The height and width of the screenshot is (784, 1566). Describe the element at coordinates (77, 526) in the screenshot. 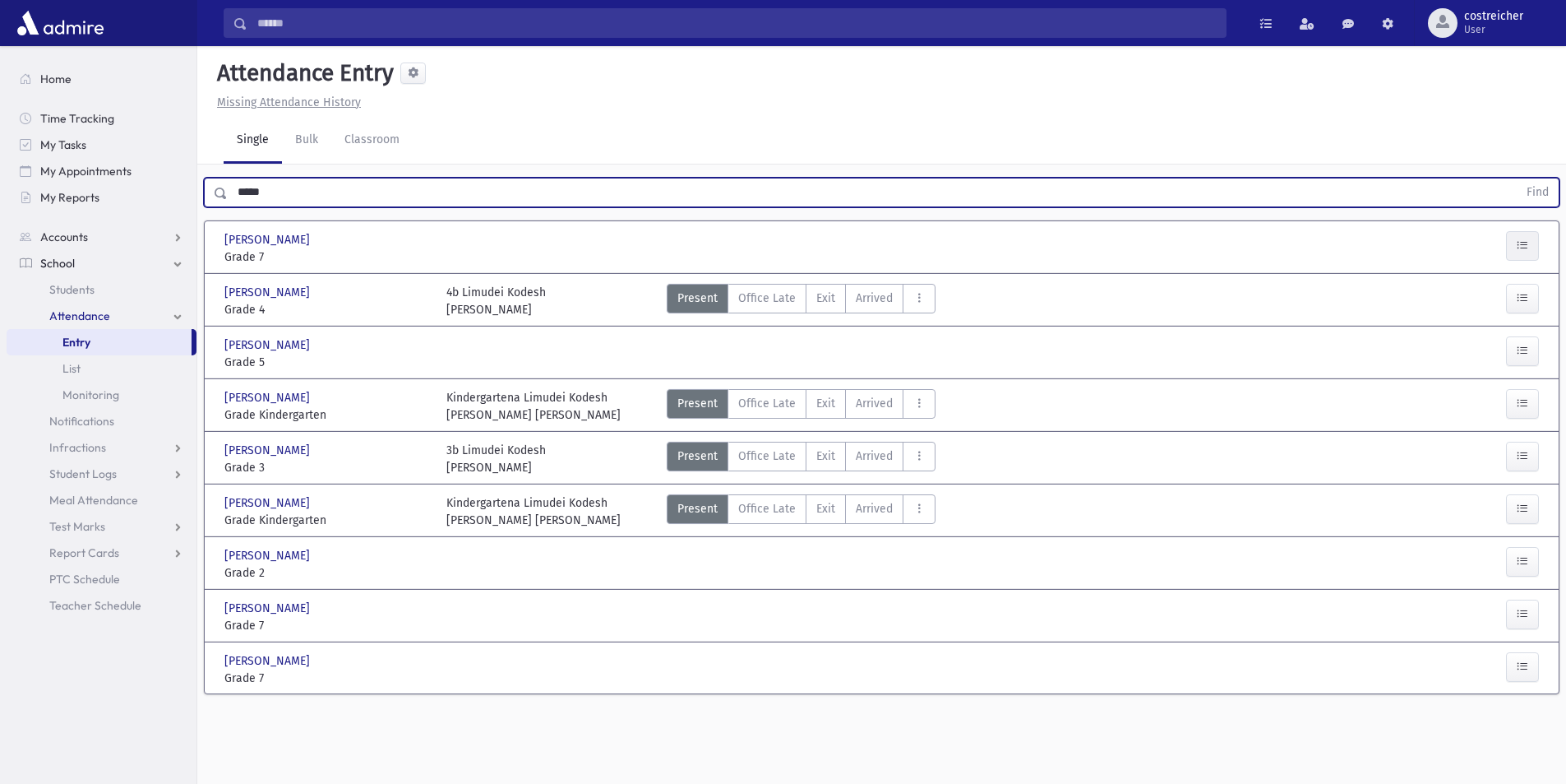

I see `span: Test Marks` at that location.